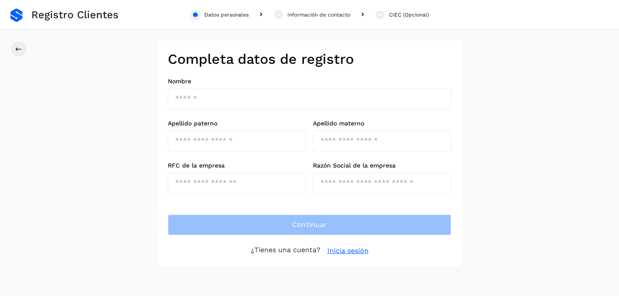  Describe the element at coordinates (309, 59) in the screenshot. I see `h2: Completa datos de registro` at that location.